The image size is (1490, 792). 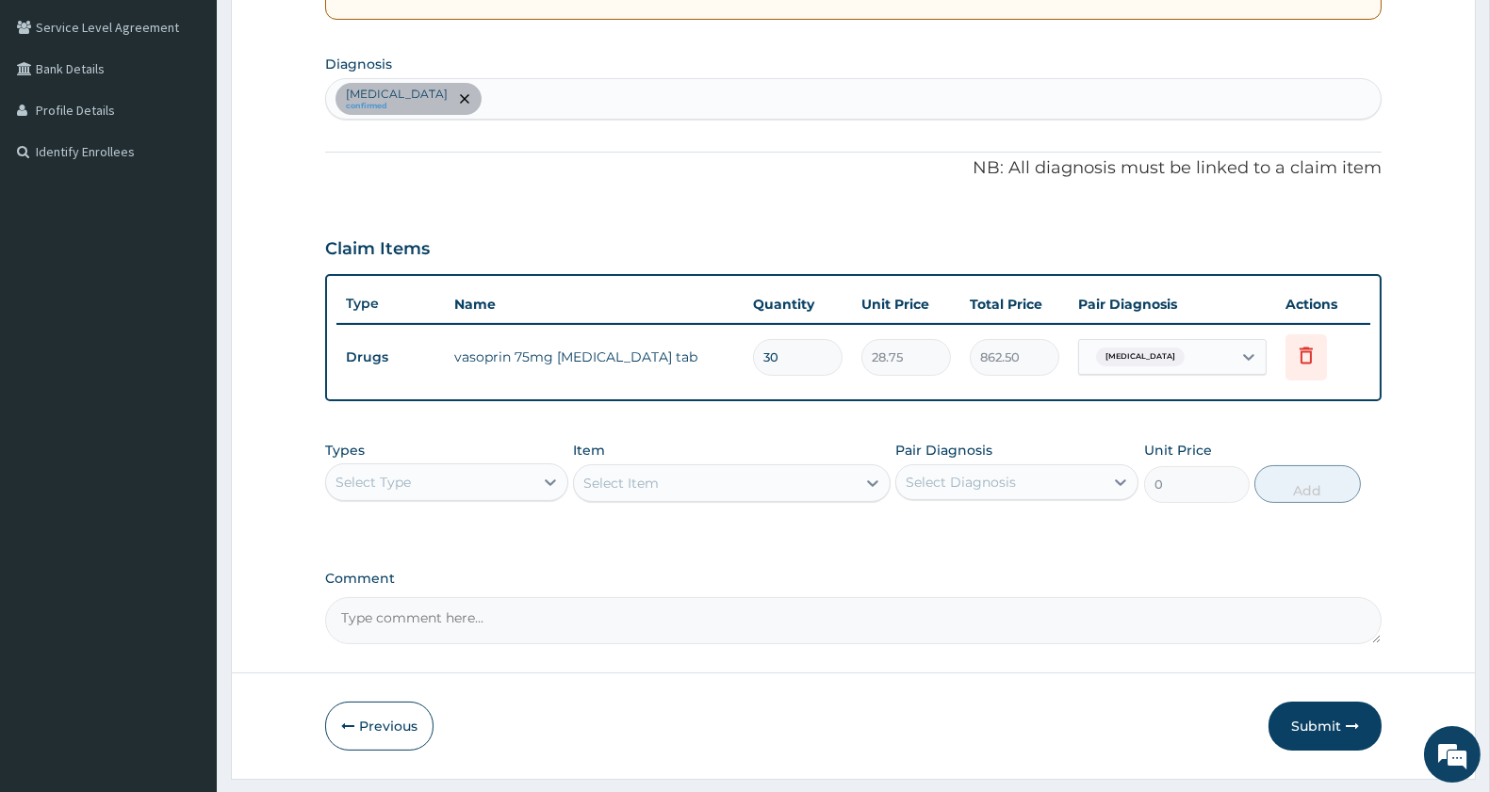 What do you see at coordinates (853, 169) in the screenshot?
I see `p: NB: All diagnosis must be linked to a claim item` at bounding box center [853, 169].